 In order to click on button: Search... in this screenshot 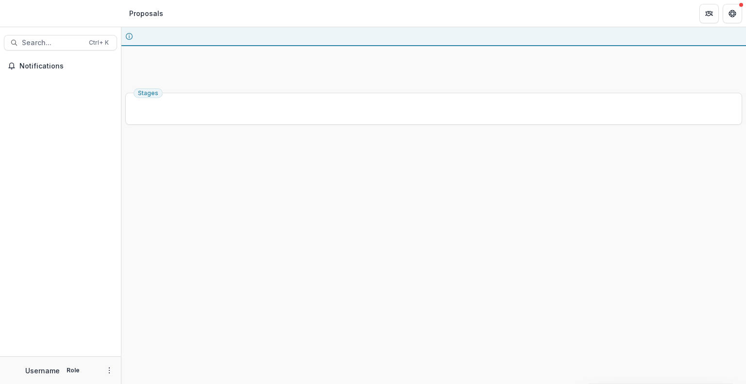, I will do `click(60, 43)`.